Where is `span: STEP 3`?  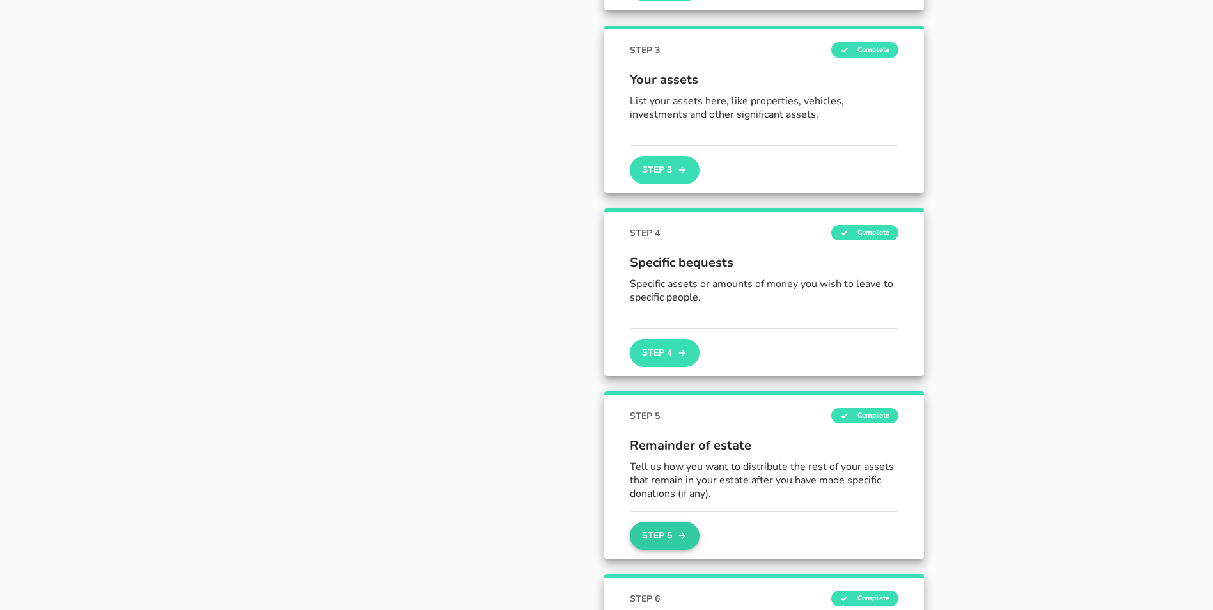
span: STEP 3 is located at coordinates (645, 50).